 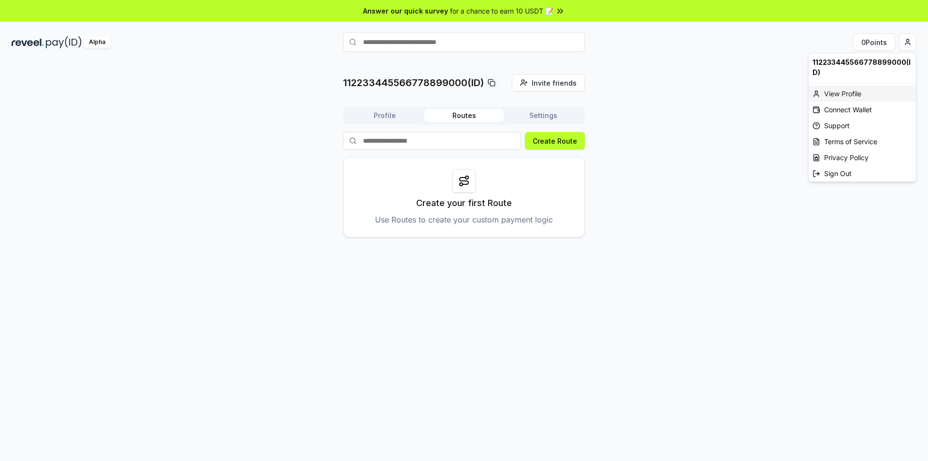 I want to click on div: 112233445566778899000(ID), so click(x=862, y=67).